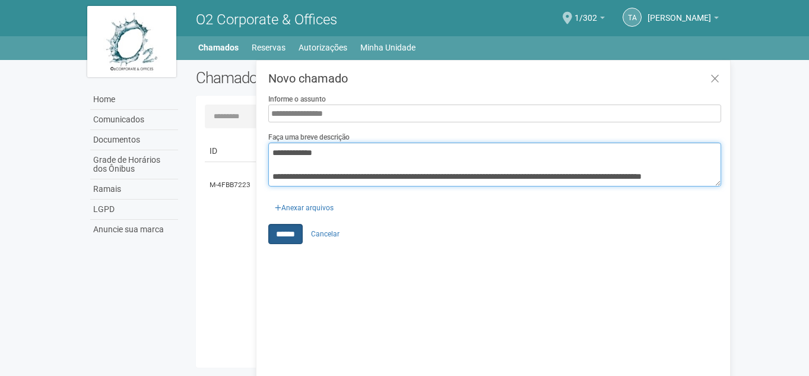  What do you see at coordinates (323, 48) in the screenshot?
I see `a: Autorizações` at bounding box center [323, 48].